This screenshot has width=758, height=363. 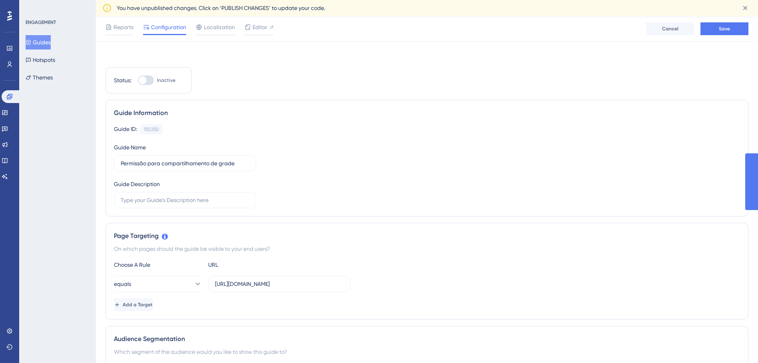 What do you see at coordinates (725, 29) in the screenshot?
I see `button: Save` at bounding box center [725, 29].